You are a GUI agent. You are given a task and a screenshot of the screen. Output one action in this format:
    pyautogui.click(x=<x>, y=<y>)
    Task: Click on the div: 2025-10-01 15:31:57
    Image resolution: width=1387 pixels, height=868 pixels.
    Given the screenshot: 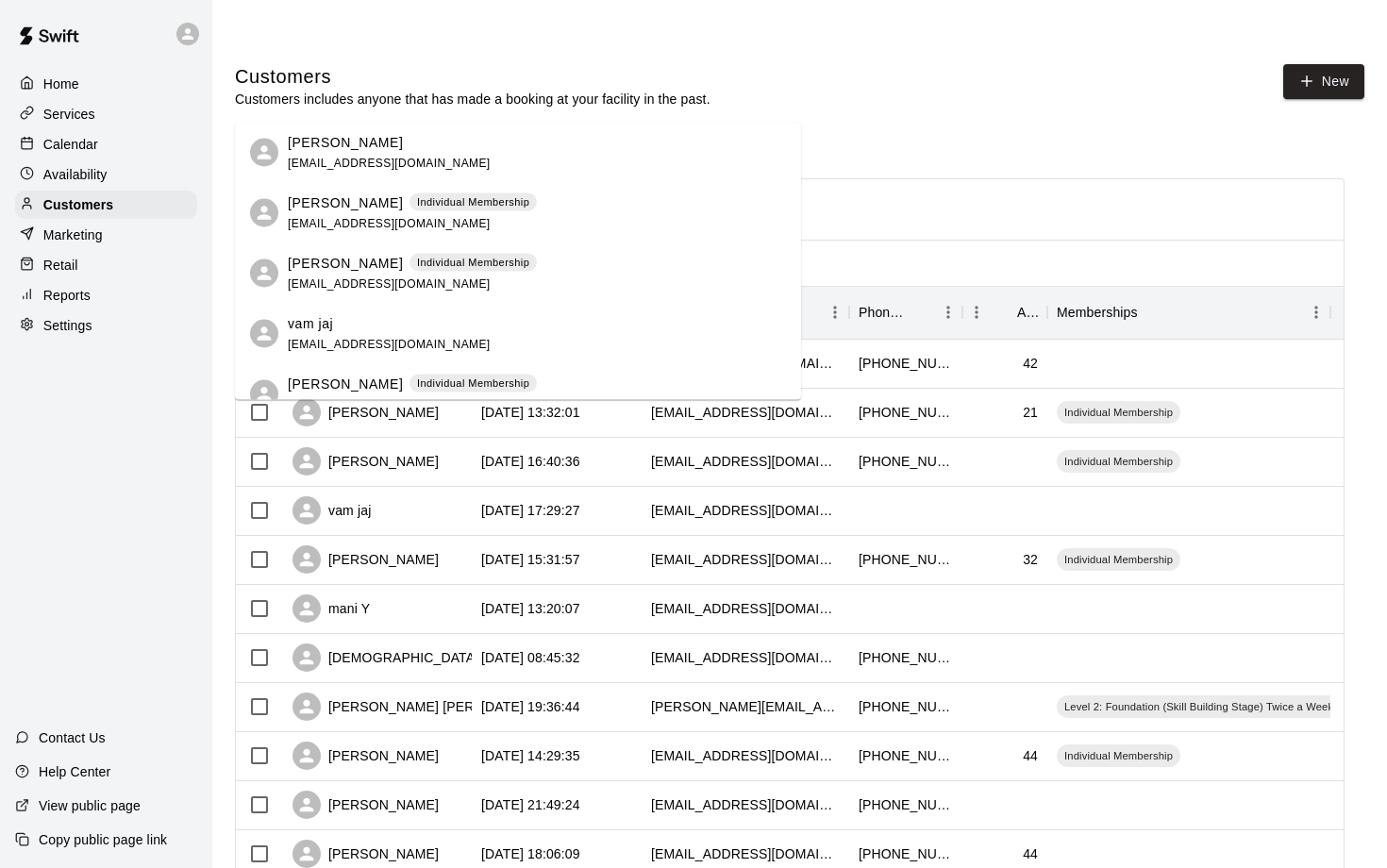 What is the action you would take?
    pyautogui.click(x=531, y=560)
    